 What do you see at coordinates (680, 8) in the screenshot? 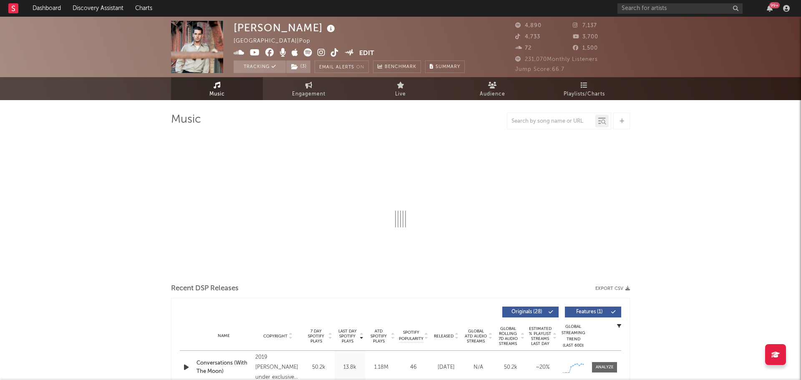
I see `input: Search for artists` at bounding box center [680, 8].